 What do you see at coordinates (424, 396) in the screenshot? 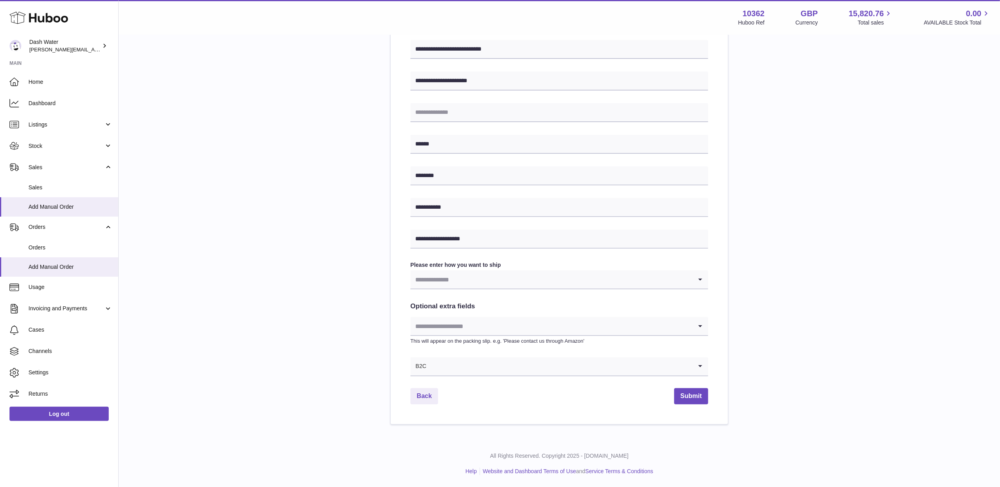
I see `a: Back` at bounding box center [424, 396].